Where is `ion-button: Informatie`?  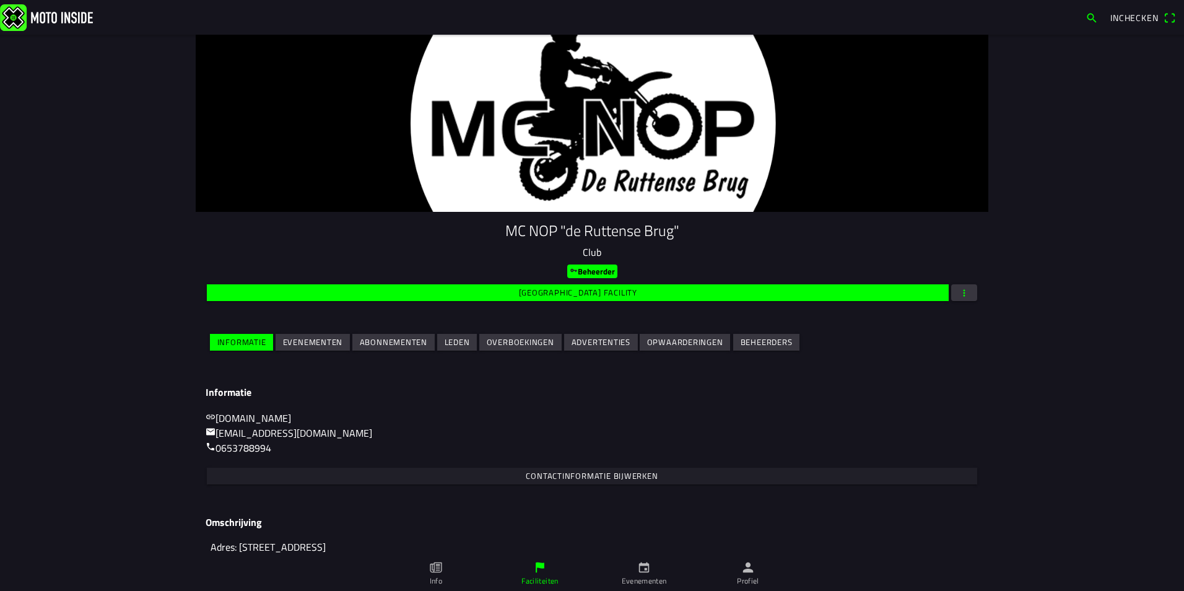 ion-button: Informatie is located at coordinates (242, 342).